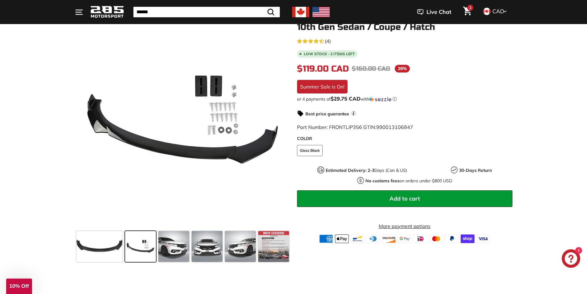 The height and width of the screenshot is (294, 587). What do you see at coordinates (404, 138) in the screenshot?
I see `label: COLOR` at bounding box center [404, 138].